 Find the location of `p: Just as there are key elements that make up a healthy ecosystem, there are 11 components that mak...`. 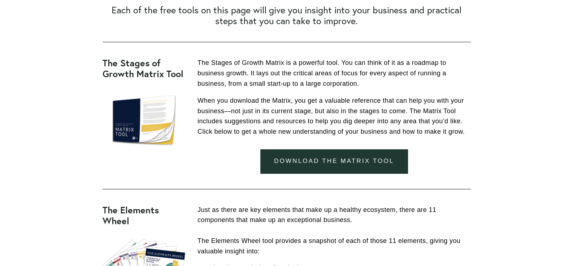

p: Just as there are key elements that make up a healthy ecosystem, there are 11 components that mak... is located at coordinates (334, 231).